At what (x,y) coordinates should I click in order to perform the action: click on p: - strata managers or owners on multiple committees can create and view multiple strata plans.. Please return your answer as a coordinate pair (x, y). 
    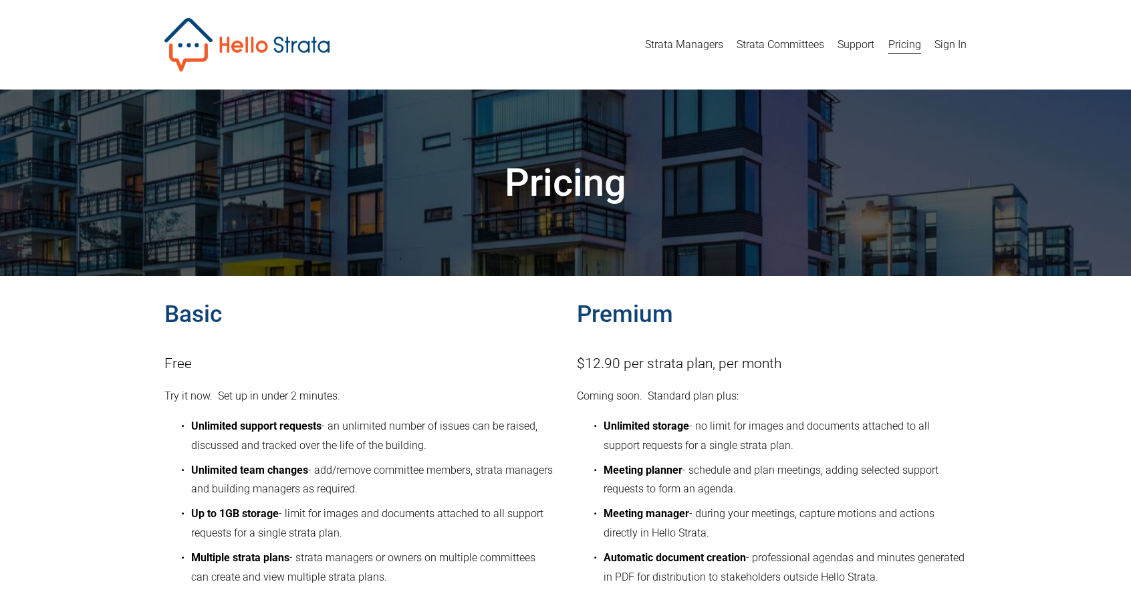
    Looking at the image, I should click on (372, 568).